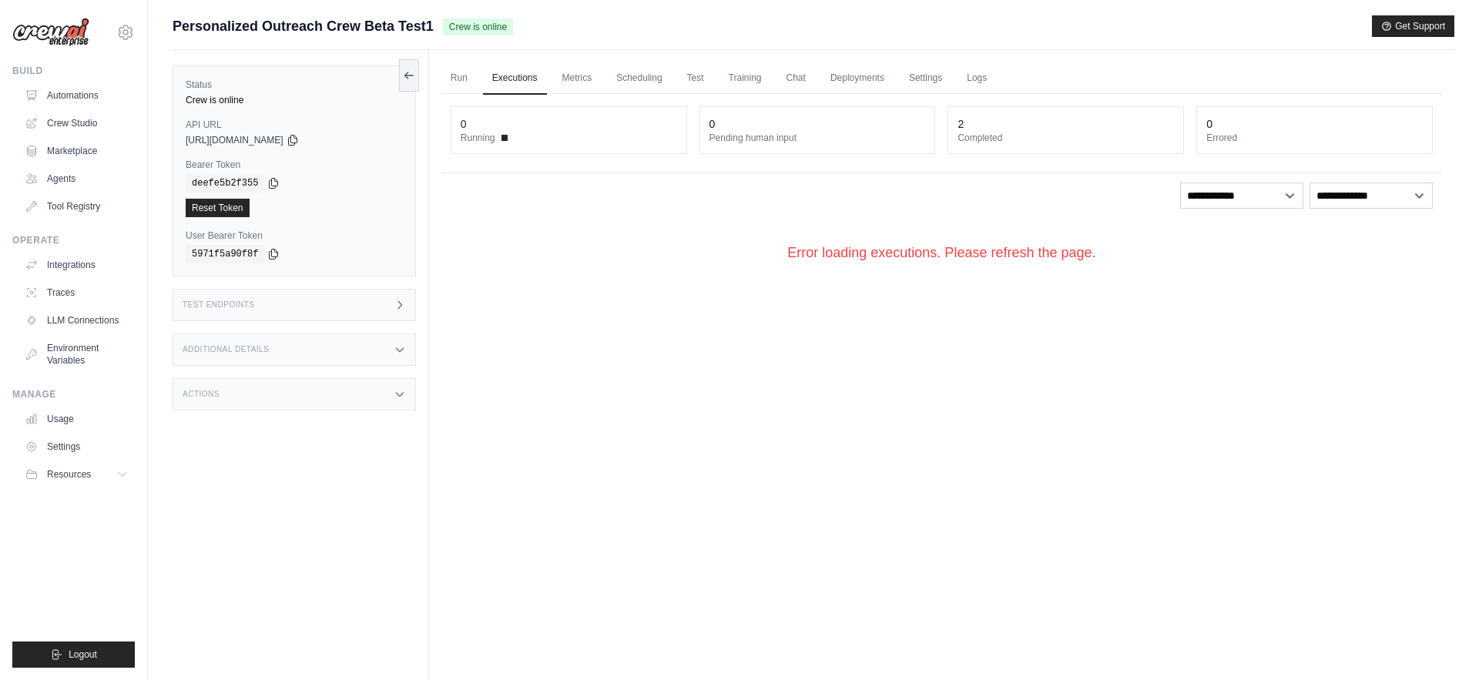  I want to click on a: LLM Connections, so click(76, 321).